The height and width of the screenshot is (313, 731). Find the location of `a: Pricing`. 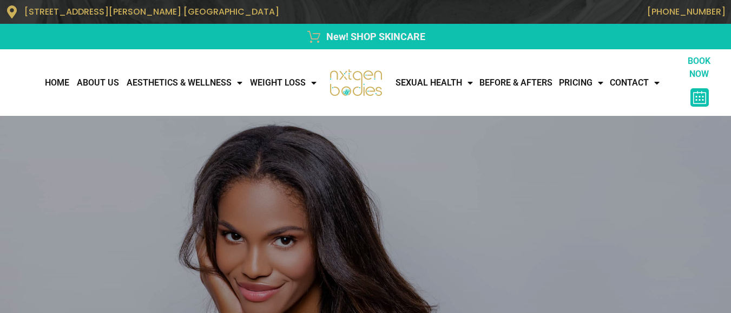

a: Pricing is located at coordinates (581, 83).